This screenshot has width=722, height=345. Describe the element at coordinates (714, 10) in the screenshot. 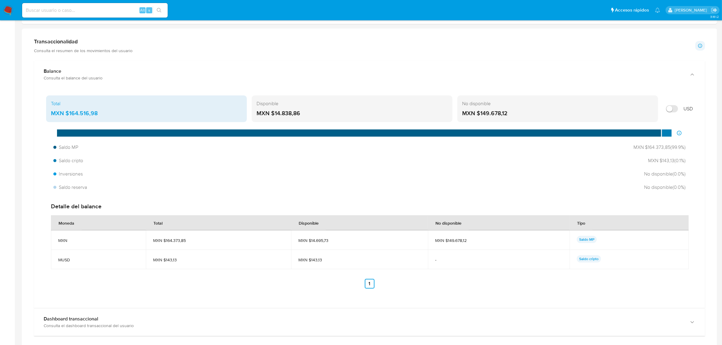

I see `a: Salir` at that location.